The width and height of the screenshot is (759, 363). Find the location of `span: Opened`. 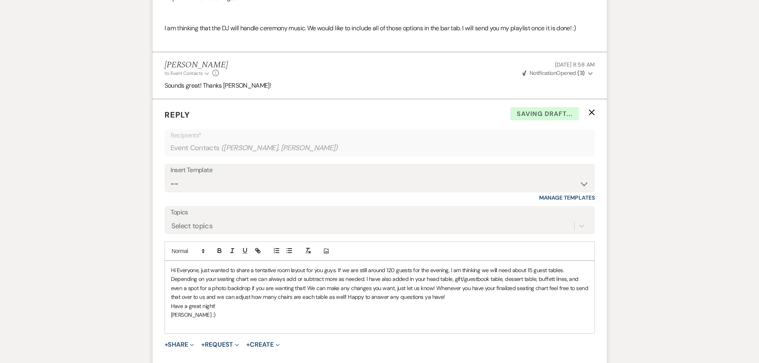

span: Opened is located at coordinates (554, 73).